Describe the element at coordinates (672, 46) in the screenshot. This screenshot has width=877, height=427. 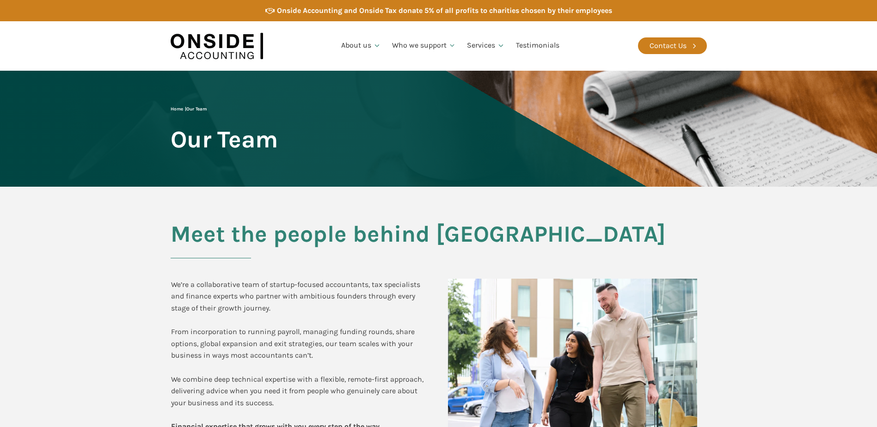
I see `a: Contact Us` at that location.